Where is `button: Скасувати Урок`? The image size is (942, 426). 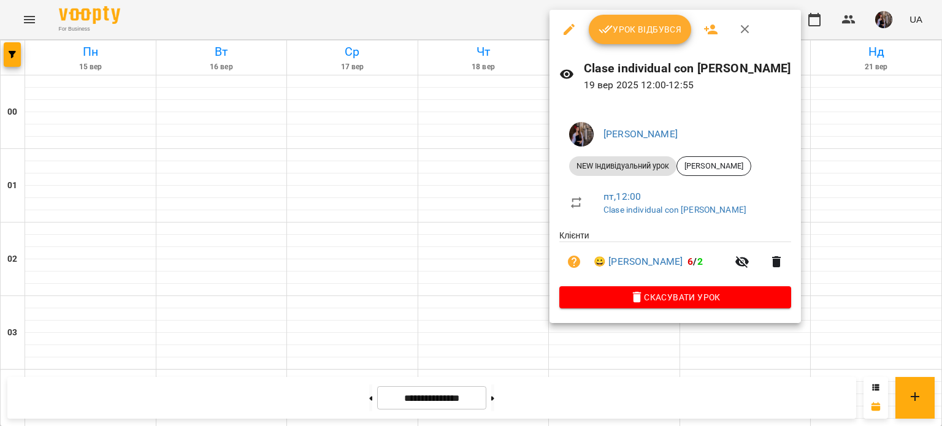 button: Скасувати Урок is located at coordinates (675, 297).